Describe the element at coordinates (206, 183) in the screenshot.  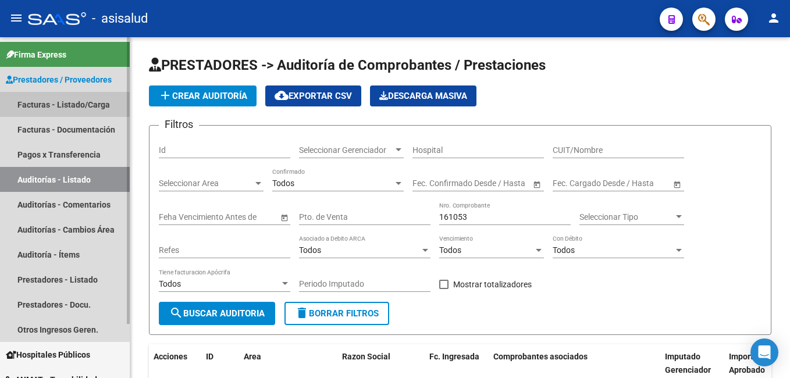
I see `span: Seleccionar Area` at that location.